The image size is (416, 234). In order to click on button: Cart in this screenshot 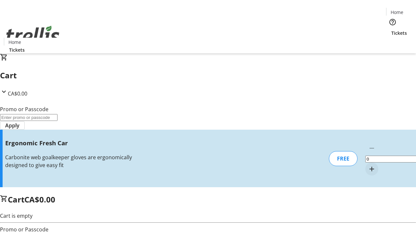, I will do `click(393, 43)`.